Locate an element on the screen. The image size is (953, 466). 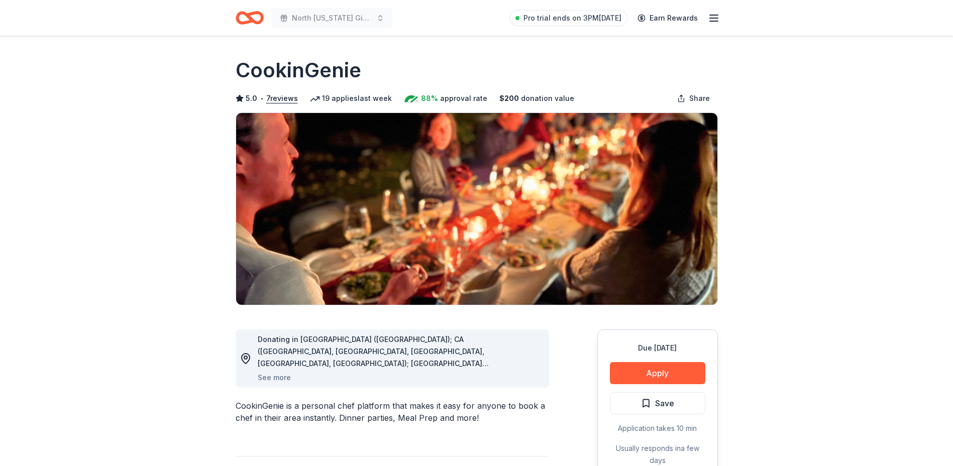
img: Image for CookinGenie is located at coordinates (477, 209).